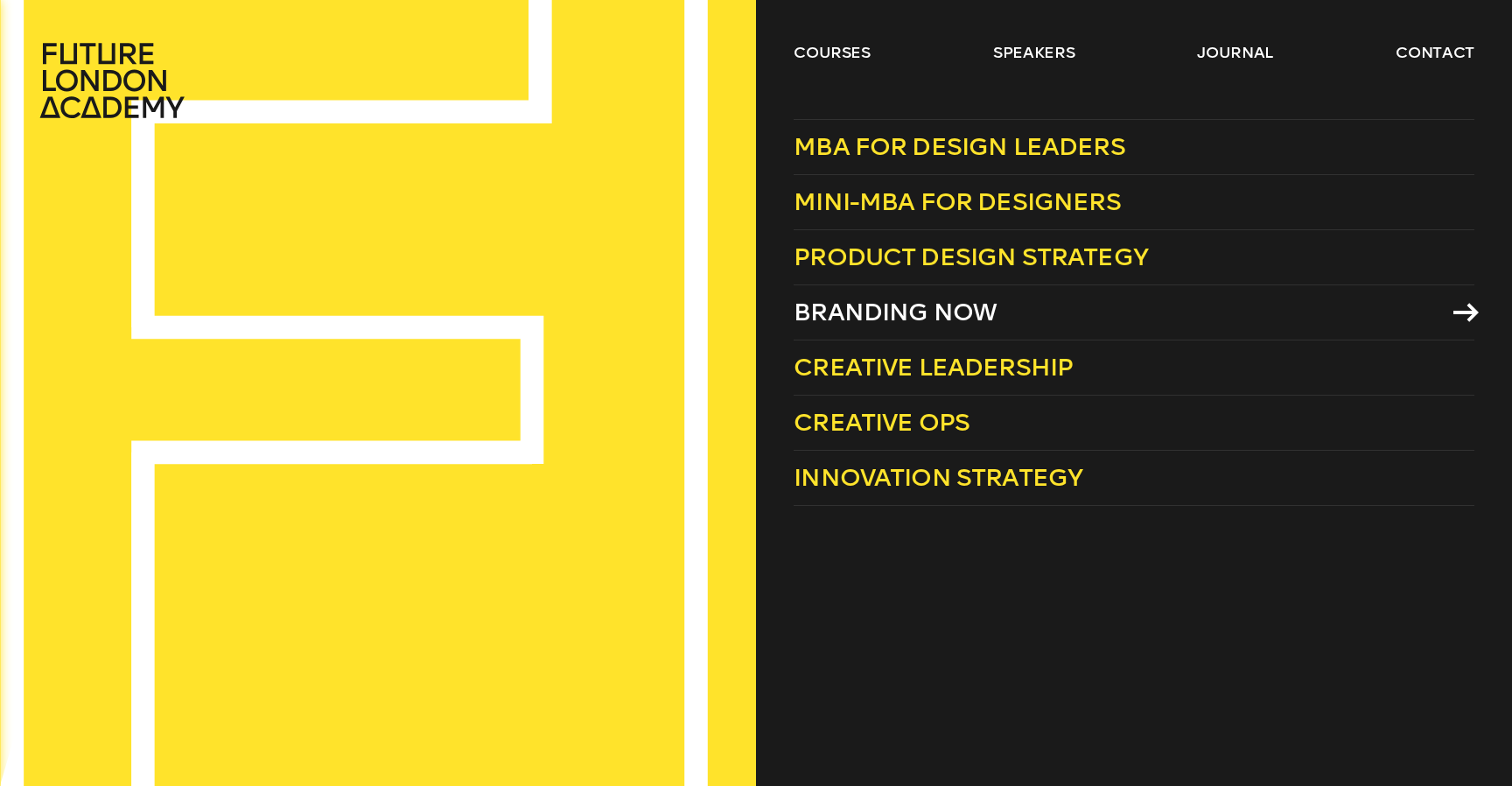 This screenshot has height=786, width=1512. What do you see at coordinates (957, 201) in the screenshot?
I see `span: Mini-MBA for Designers` at bounding box center [957, 201].